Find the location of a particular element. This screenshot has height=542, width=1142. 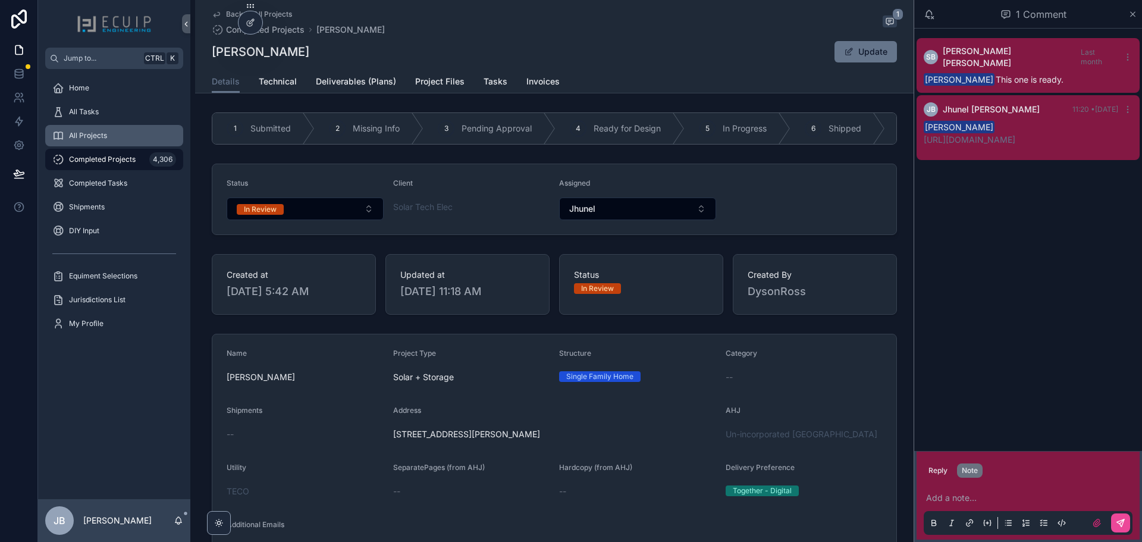

span: In Progress is located at coordinates (744, 128).